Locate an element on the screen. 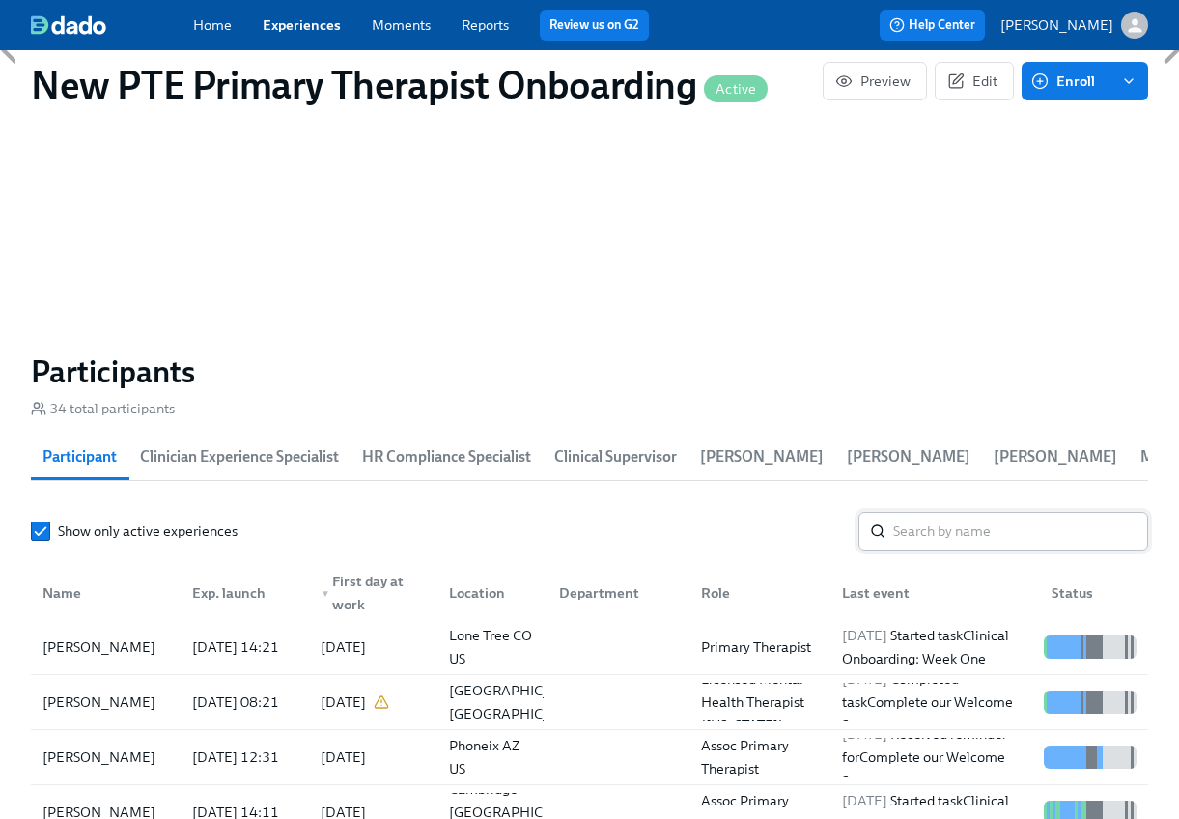 The height and width of the screenshot is (819, 1179). span: Clinician Experience Specialist is located at coordinates (239, 457).